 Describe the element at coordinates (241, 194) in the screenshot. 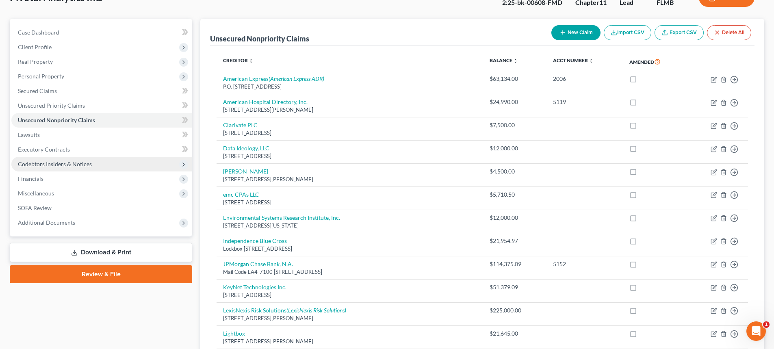

I see `a: emc CPAs LLC` at that location.